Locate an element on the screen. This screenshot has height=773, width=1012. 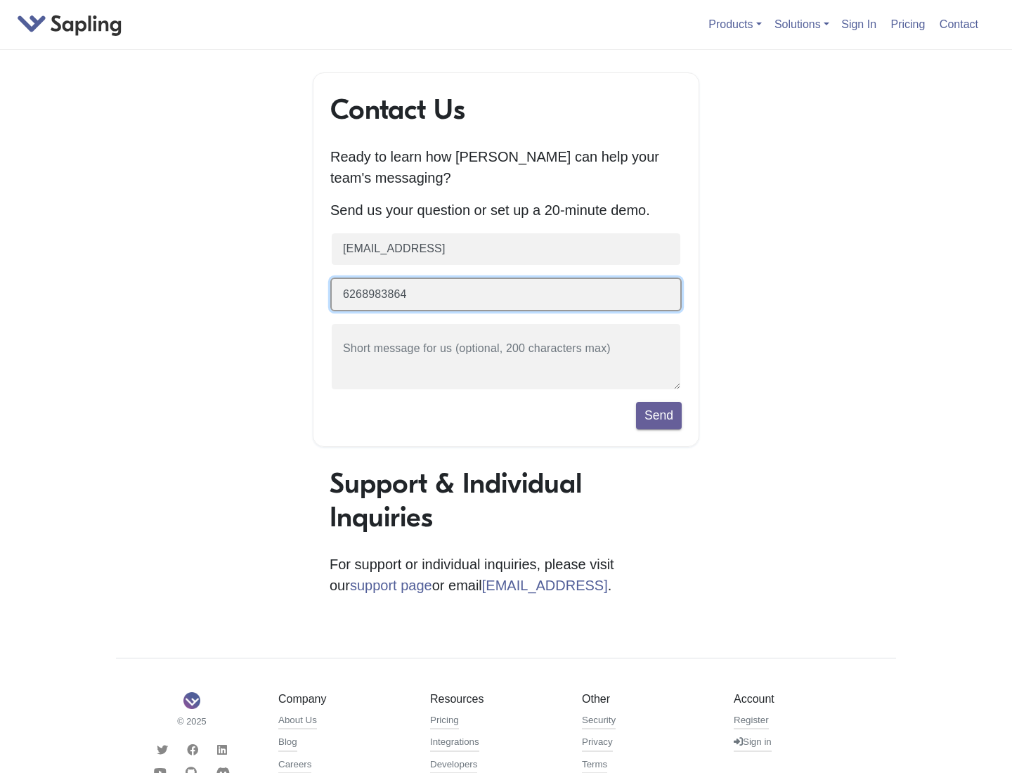
h1: Support & Individual Inquiries is located at coordinates (506, 500).